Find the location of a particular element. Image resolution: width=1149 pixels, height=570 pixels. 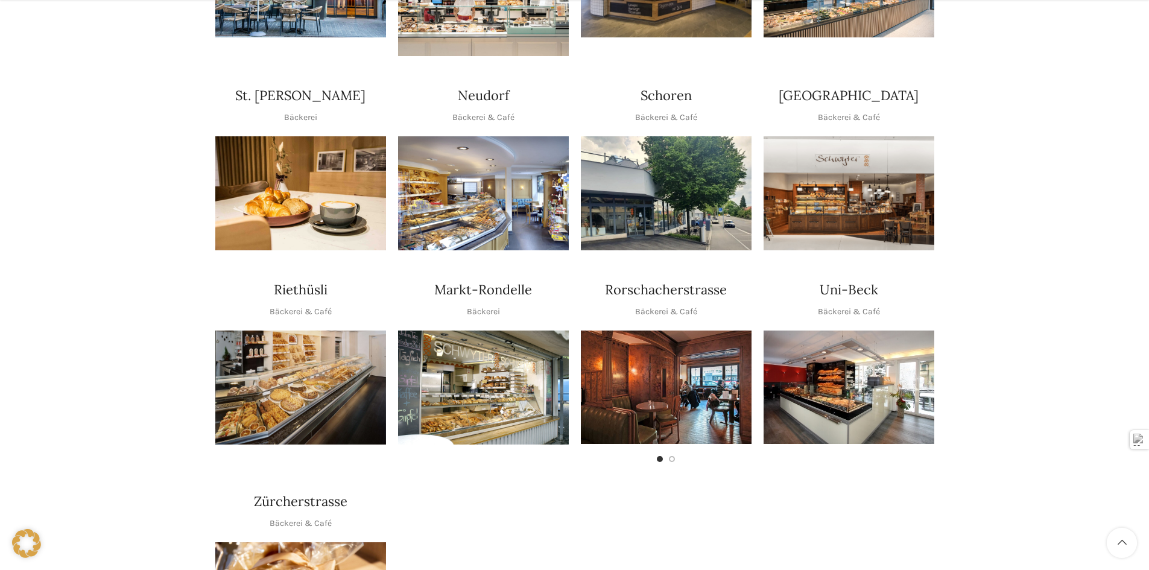

img: schwyter-23 is located at coordinates (300, 193).